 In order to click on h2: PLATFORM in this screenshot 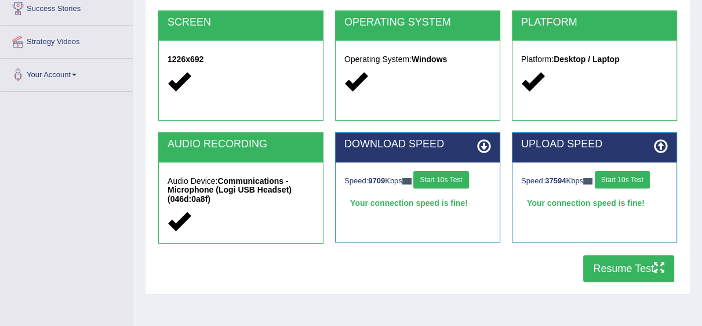, I will do `click(594, 23)`.